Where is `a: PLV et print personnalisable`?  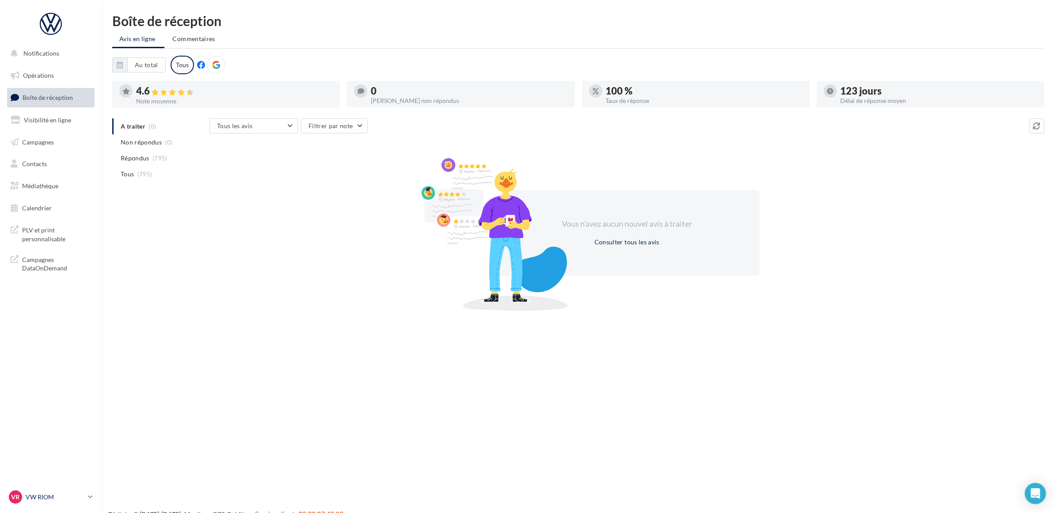 a: PLV et print personnalisable is located at coordinates (51, 233).